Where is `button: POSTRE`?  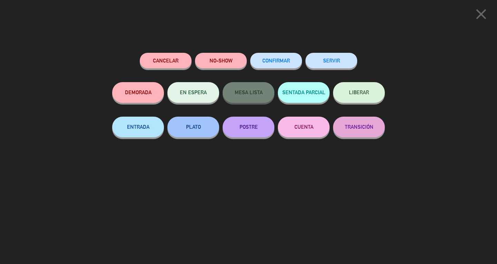 button: POSTRE is located at coordinates (248, 127).